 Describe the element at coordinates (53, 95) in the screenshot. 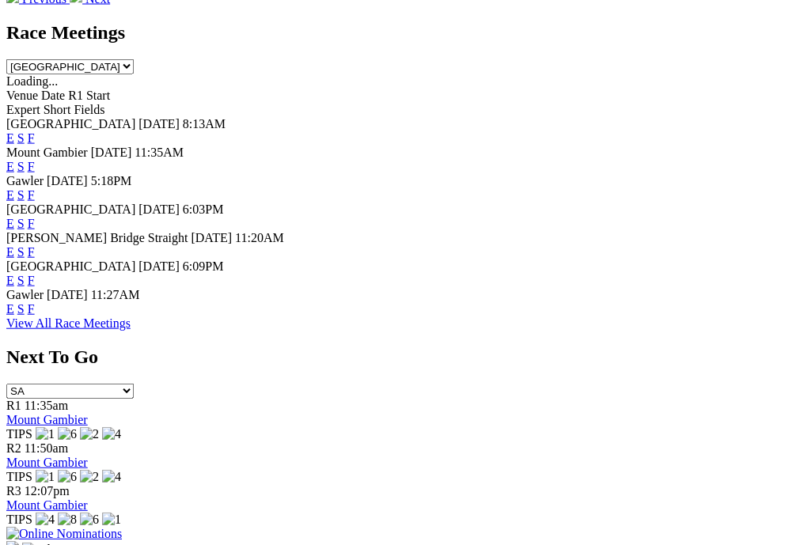

I see `span: Date` at that location.